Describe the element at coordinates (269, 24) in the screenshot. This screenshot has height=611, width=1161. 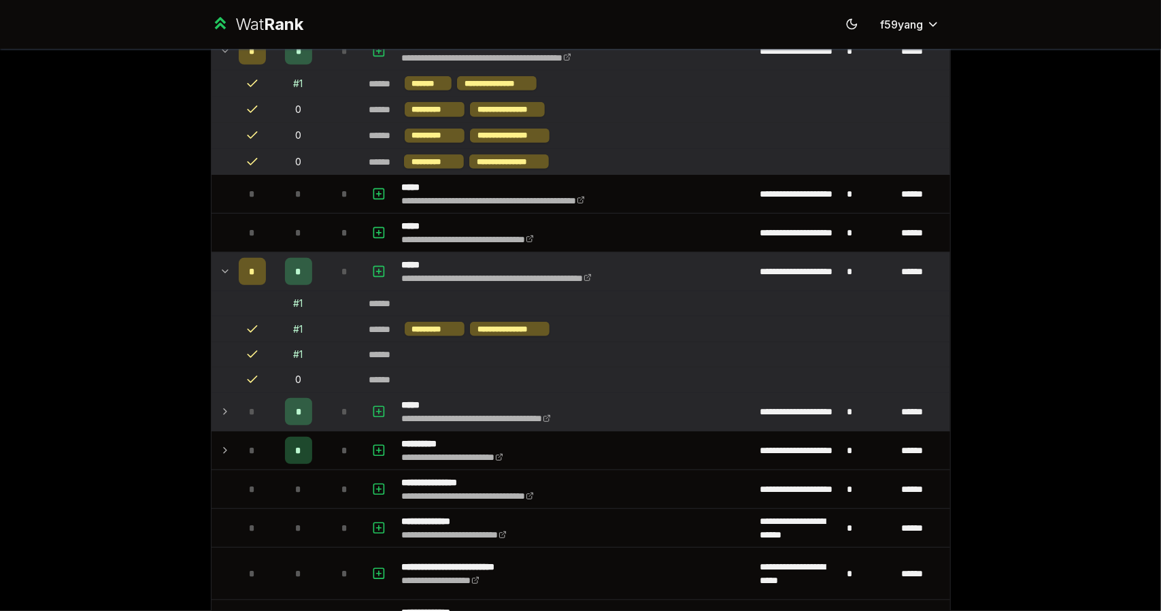
I see `div: Wat` at that location.